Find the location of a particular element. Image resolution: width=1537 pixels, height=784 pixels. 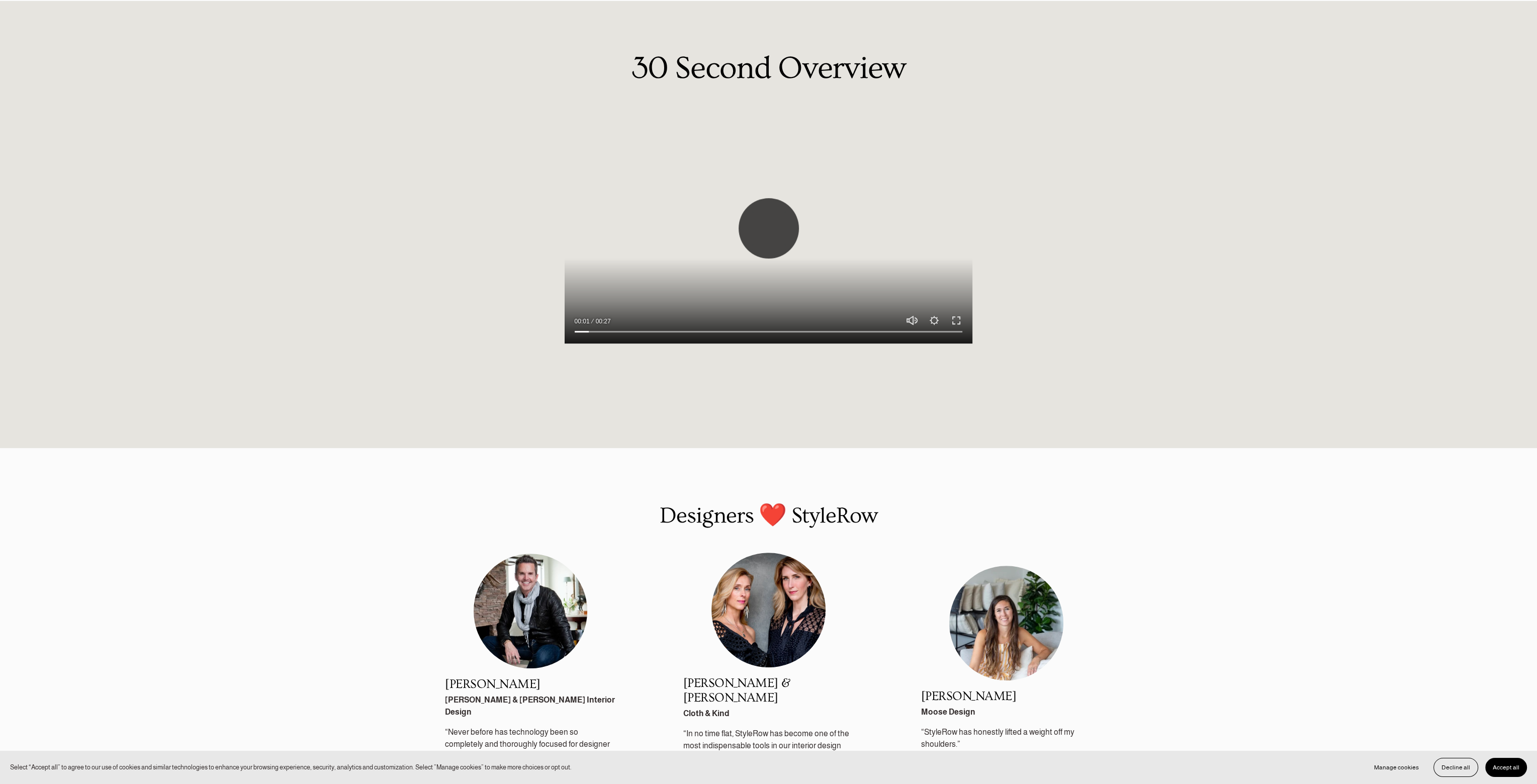

h1: 30 Second Overview is located at coordinates (768, 69).